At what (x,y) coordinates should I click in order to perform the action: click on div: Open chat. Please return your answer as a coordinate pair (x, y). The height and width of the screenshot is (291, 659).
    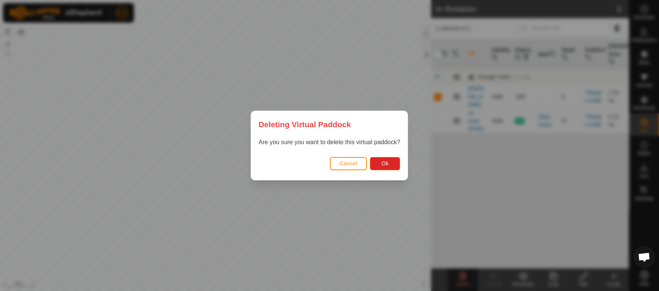
    Looking at the image, I should click on (644, 257).